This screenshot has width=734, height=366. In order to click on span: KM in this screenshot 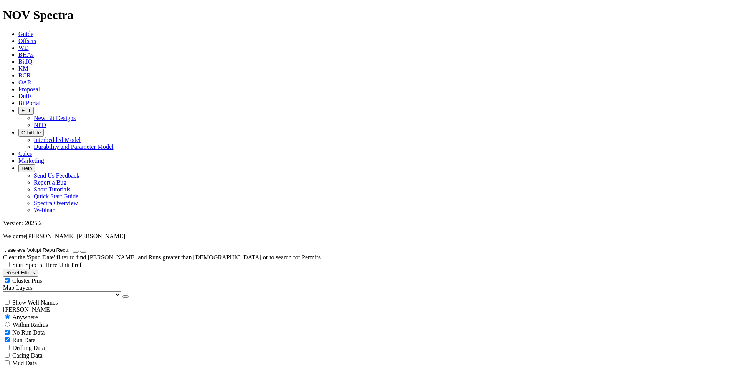, I will do `click(23, 68)`.